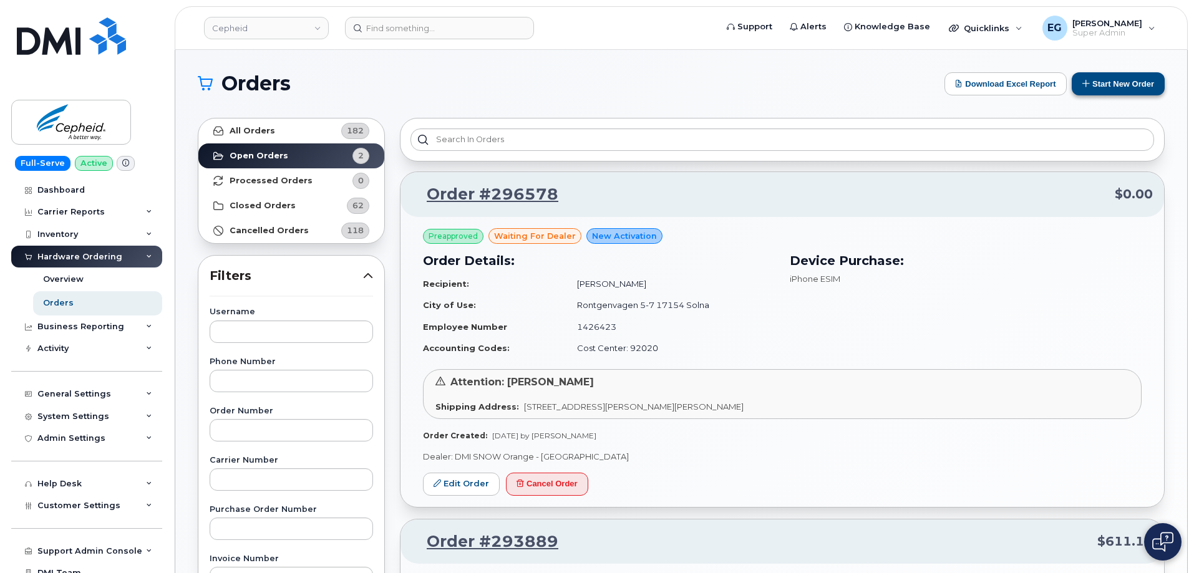  Describe the element at coordinates (1163, 542) in the screenshot. I see `img: Open chat` at that location.